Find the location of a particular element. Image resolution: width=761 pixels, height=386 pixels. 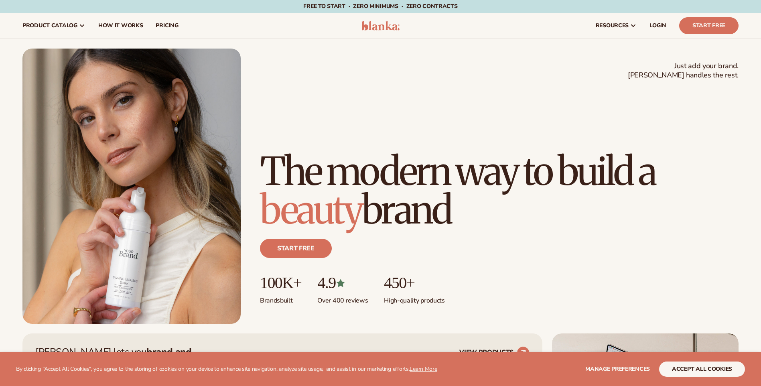

span: Free to start · ZERO minimums · ZERO contracts is located at coordinates (380, 6).